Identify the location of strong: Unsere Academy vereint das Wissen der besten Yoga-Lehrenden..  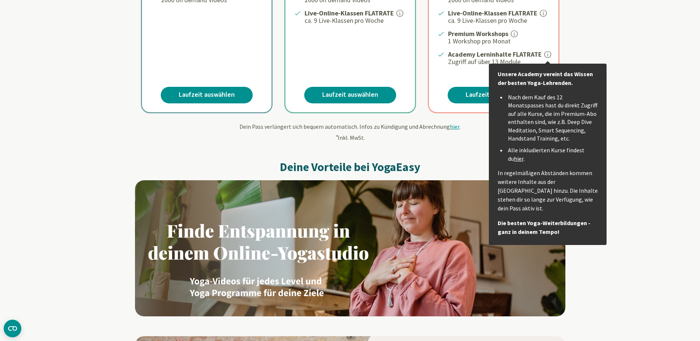
(545, 78).